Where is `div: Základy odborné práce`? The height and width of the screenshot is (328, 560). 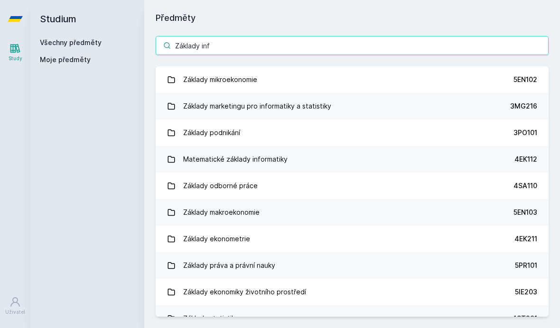 div: Základy odborné práce is located at coordinates (220, 186).